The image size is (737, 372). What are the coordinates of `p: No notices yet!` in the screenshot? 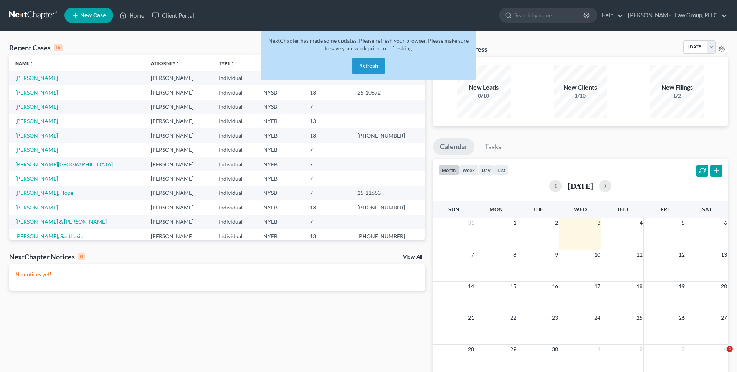 It's located at (217, 274).